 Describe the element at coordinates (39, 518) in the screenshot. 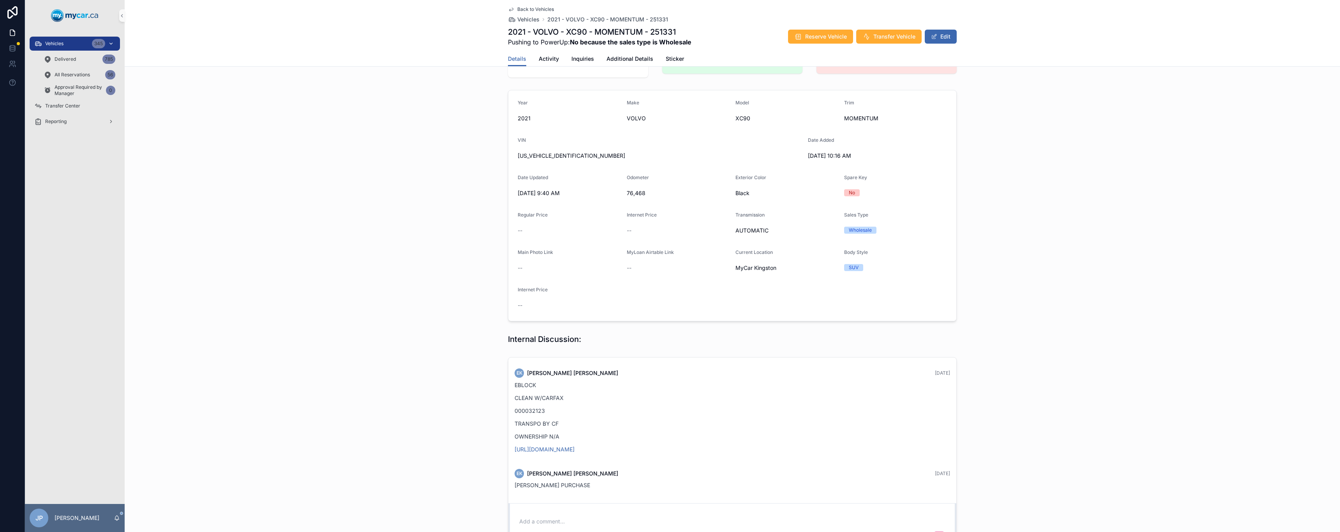

I see `span: JP` at that location.